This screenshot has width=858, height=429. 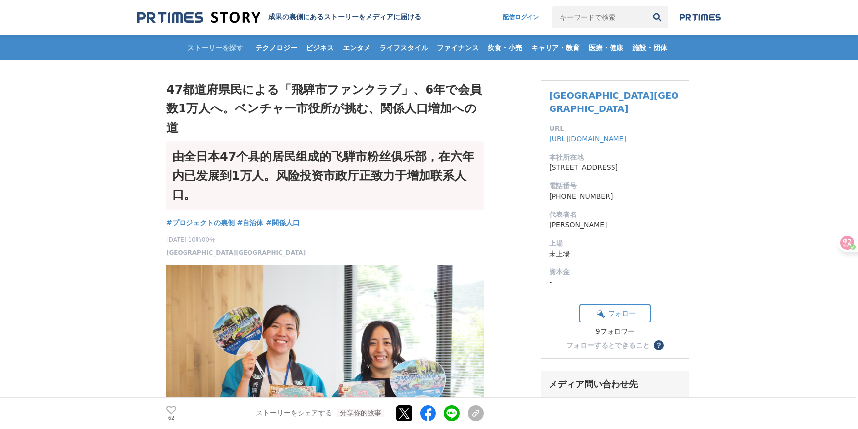 I want to click on span: ファイナンス, so click(x=458, y=48).